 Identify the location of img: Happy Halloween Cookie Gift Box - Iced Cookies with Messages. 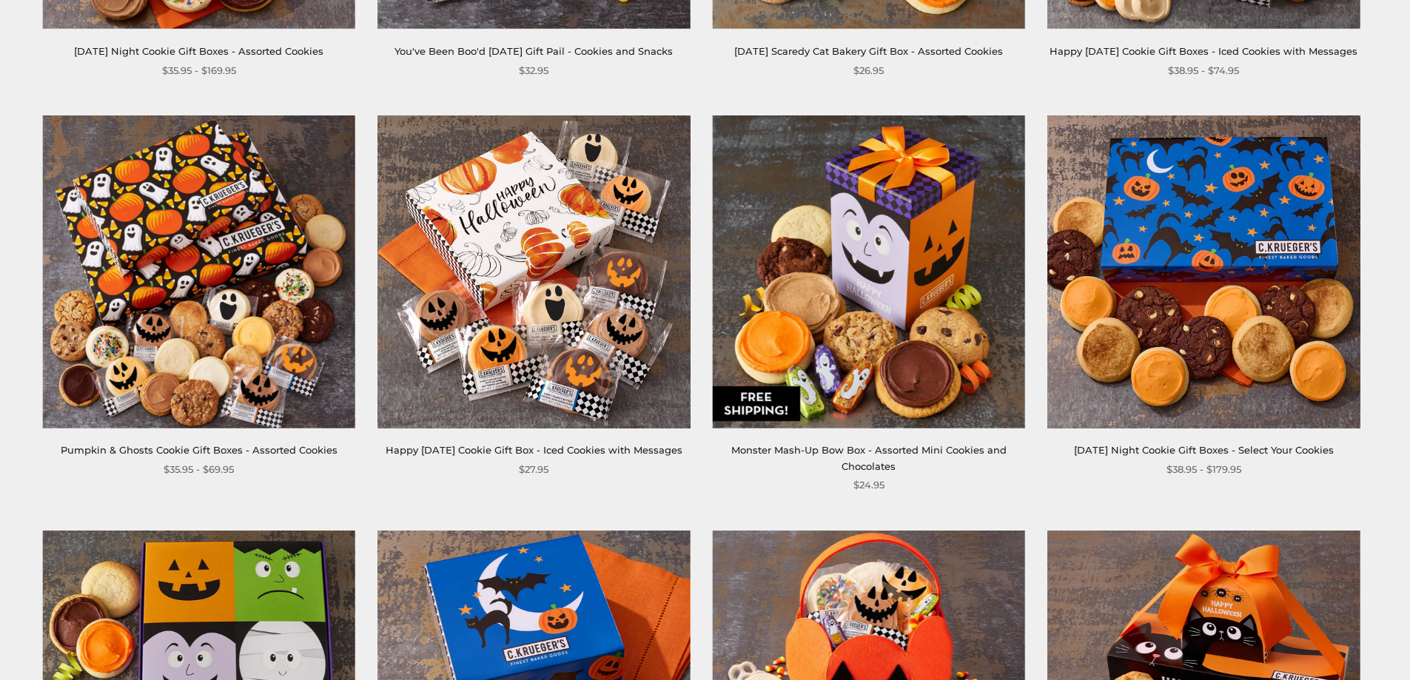
(534, 272).